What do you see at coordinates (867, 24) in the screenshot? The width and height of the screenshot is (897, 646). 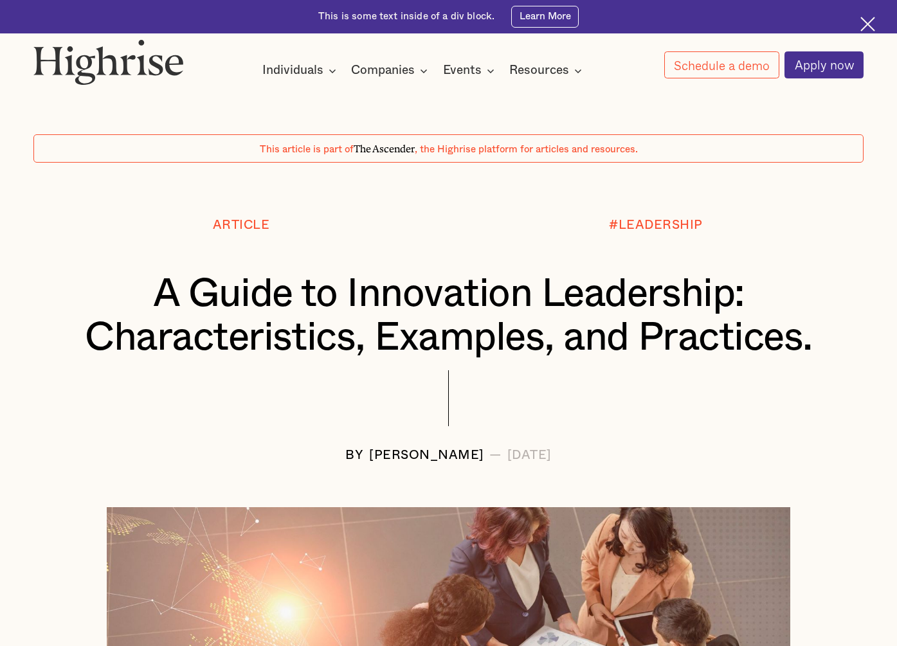 I see `img: Cross icon` at bounding box center [867, 24].